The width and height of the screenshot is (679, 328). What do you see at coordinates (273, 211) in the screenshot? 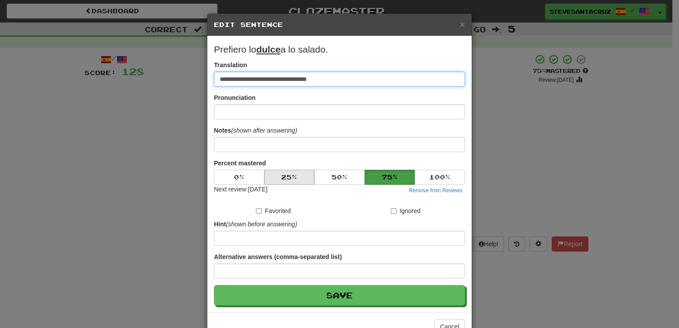
I see `label: Favorited` at bounding box center [273, 211].